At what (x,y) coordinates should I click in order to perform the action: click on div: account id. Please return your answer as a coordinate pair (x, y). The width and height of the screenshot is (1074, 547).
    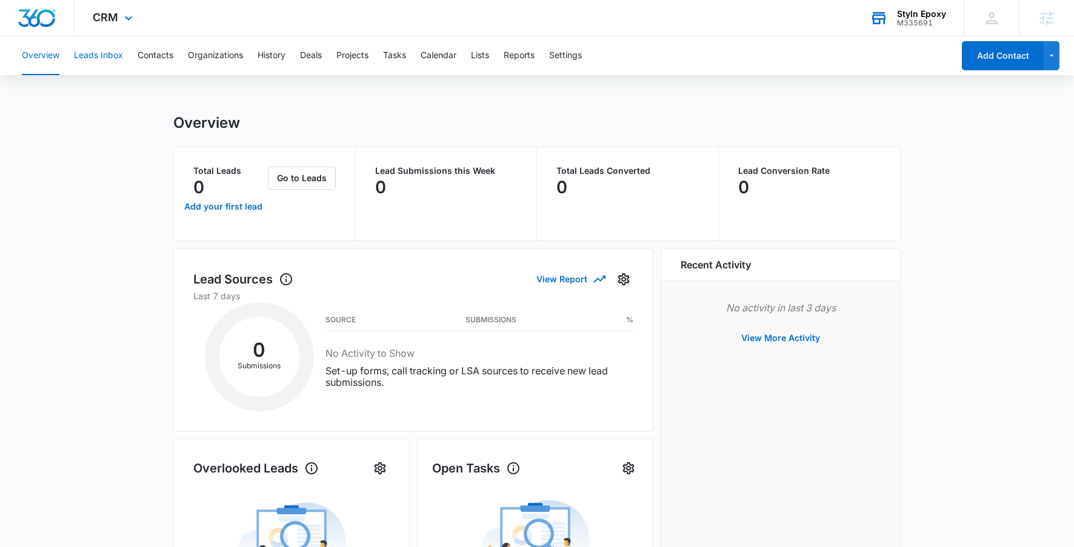
    Looking at the image, I should click on (921, 23).